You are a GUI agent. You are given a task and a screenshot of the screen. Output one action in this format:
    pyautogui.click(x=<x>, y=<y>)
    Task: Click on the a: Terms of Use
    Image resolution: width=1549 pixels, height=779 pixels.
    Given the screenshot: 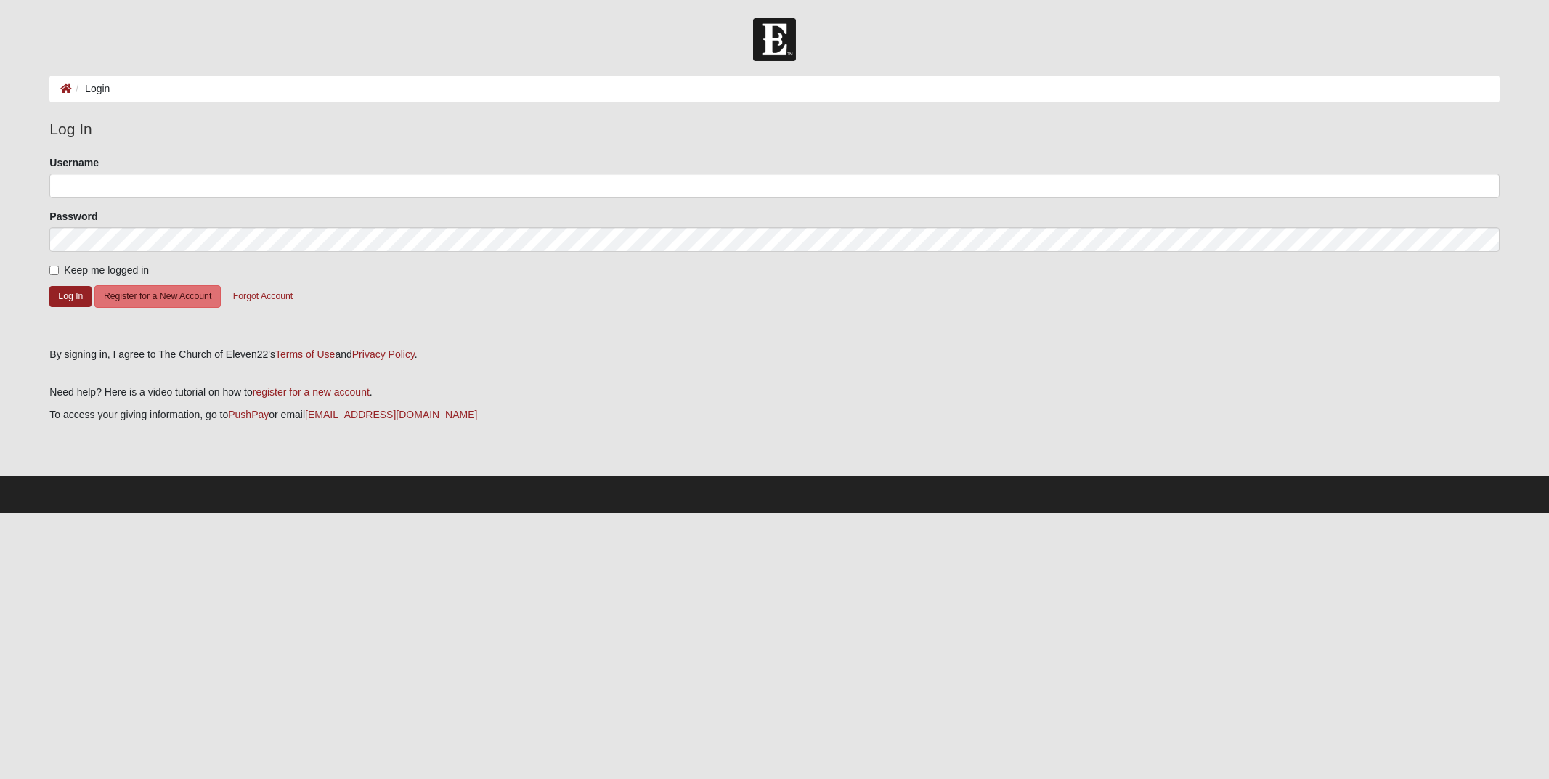 What is the action you would take?
    pyautogui.click(x=305, y=354)
    